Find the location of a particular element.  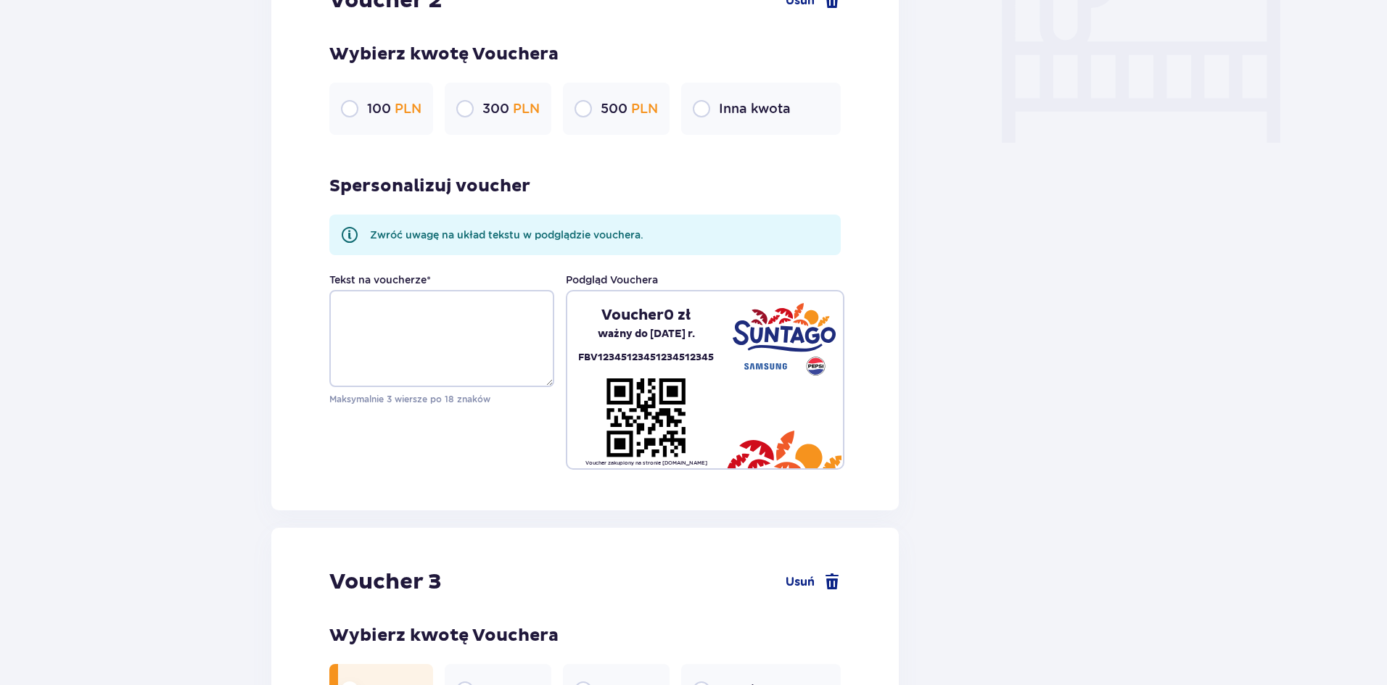

span: Usuń is located at coordinates (800, 582).